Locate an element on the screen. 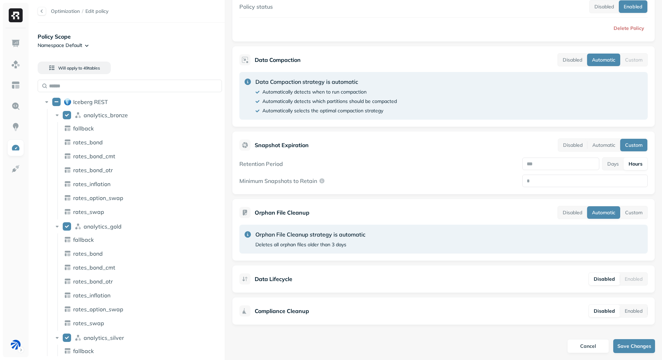 This screenshot has width=662, height=360. button: Cancel is located at coordinates (588, 346).